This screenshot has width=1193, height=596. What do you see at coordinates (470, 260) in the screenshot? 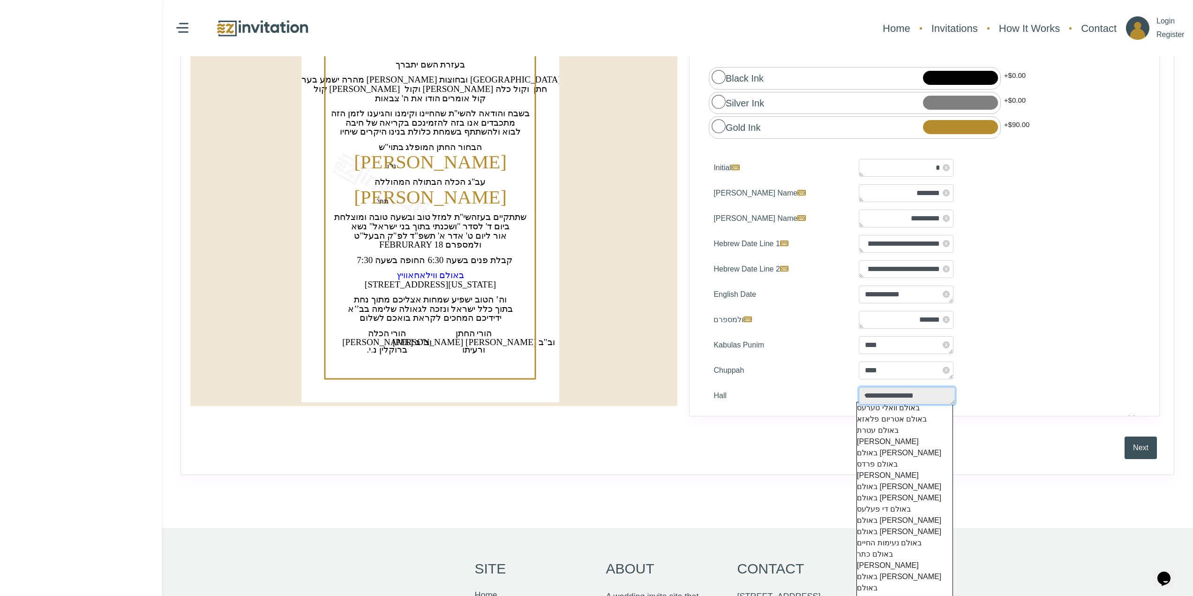
I see `text: 6:30 קבלת פנים בשעה` at bounding box center [470, 260].